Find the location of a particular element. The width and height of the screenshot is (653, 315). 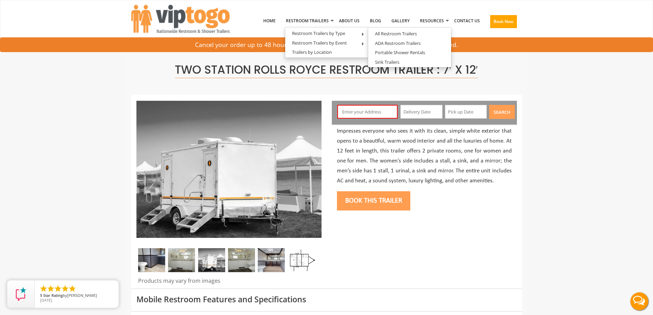

a: Sink Trailers is located at coordinates (387, 62).